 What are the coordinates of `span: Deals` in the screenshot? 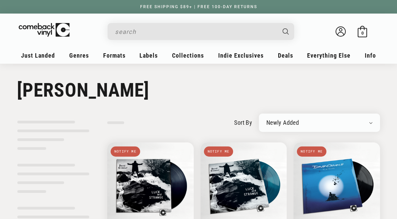 It's located at (286, 55).